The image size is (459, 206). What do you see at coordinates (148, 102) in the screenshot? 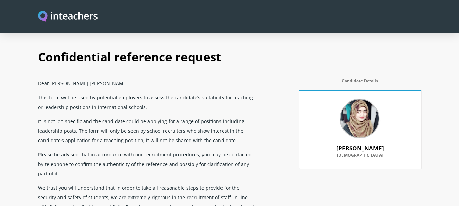
I see `p: This form will be used by potential employers to assess the candidate’s suitability for teaching ...` at bounding box center [148, 102].